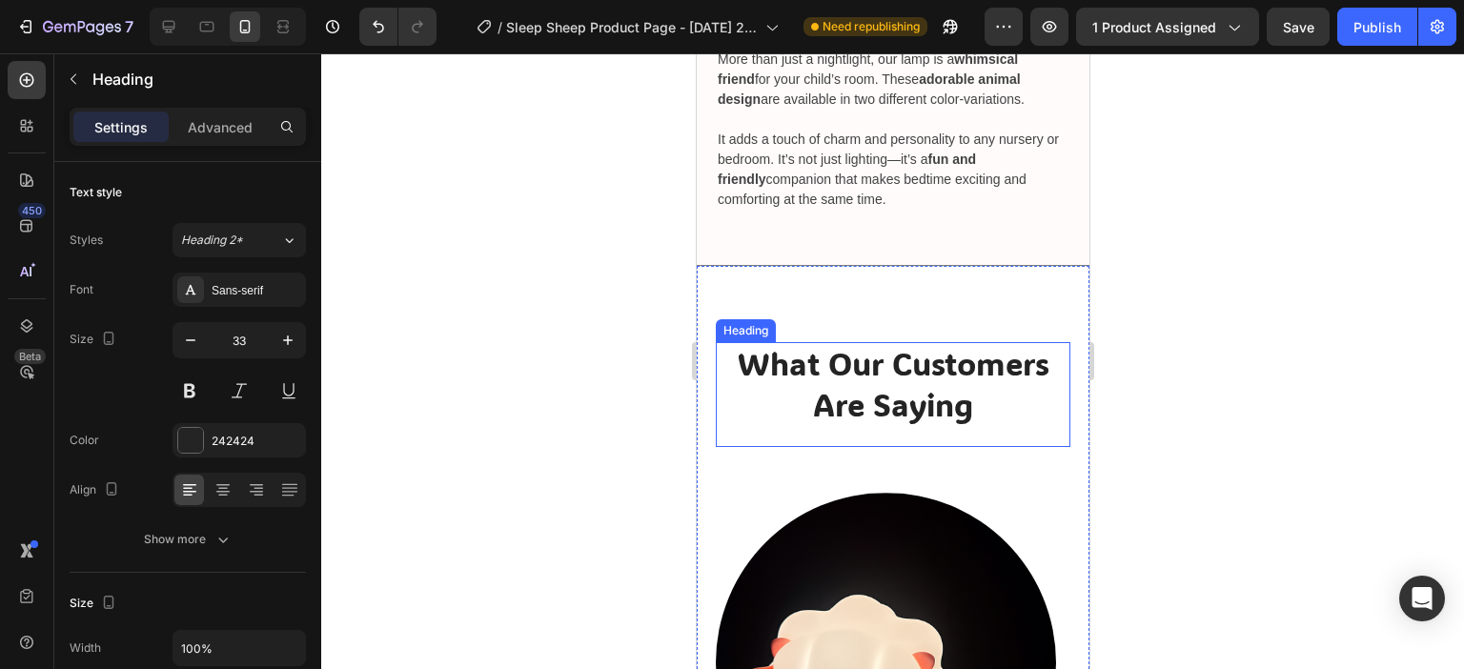 The width and height of the screenshot is (1464, 669). I want to click on button: Show more, so click(188, 539).